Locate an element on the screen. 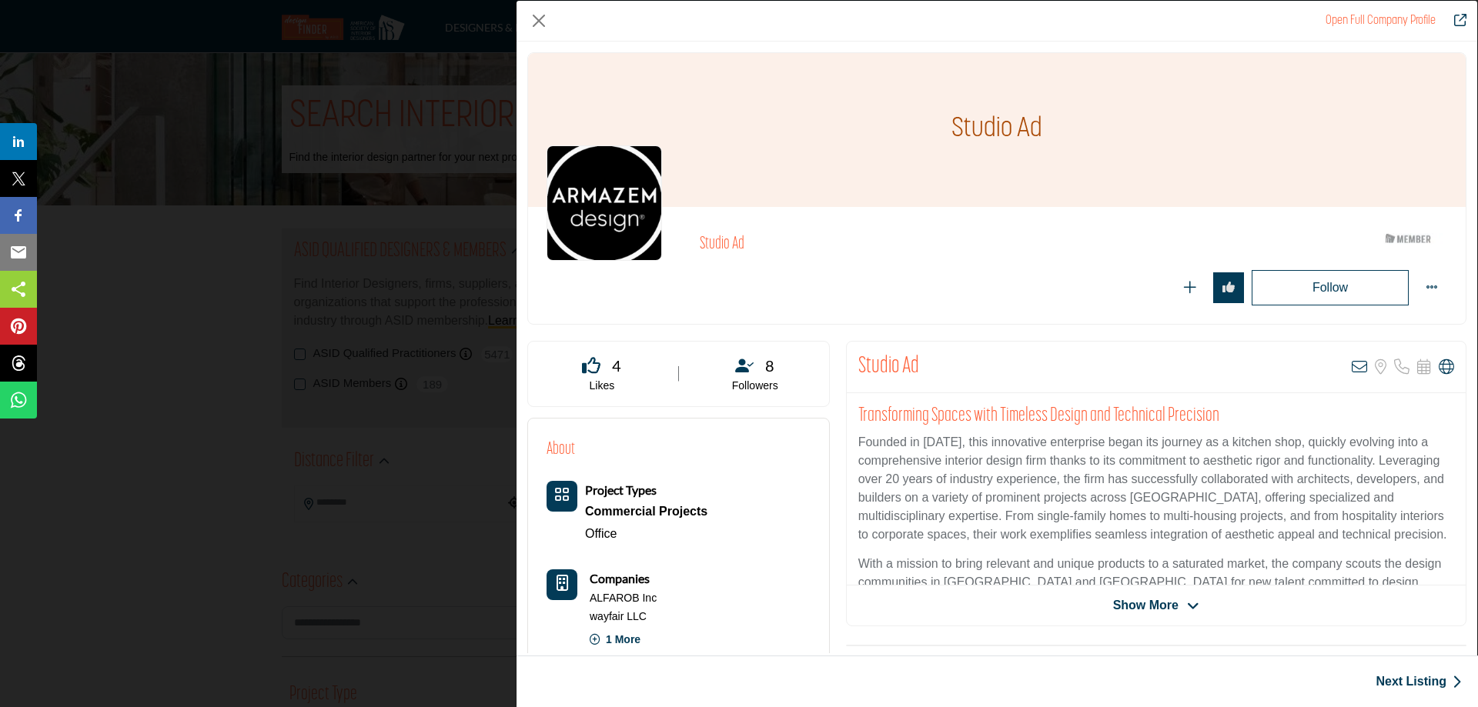 The height and width of the screenshot is (707, 1478). span: 8 is located at coordinates (770, 366).